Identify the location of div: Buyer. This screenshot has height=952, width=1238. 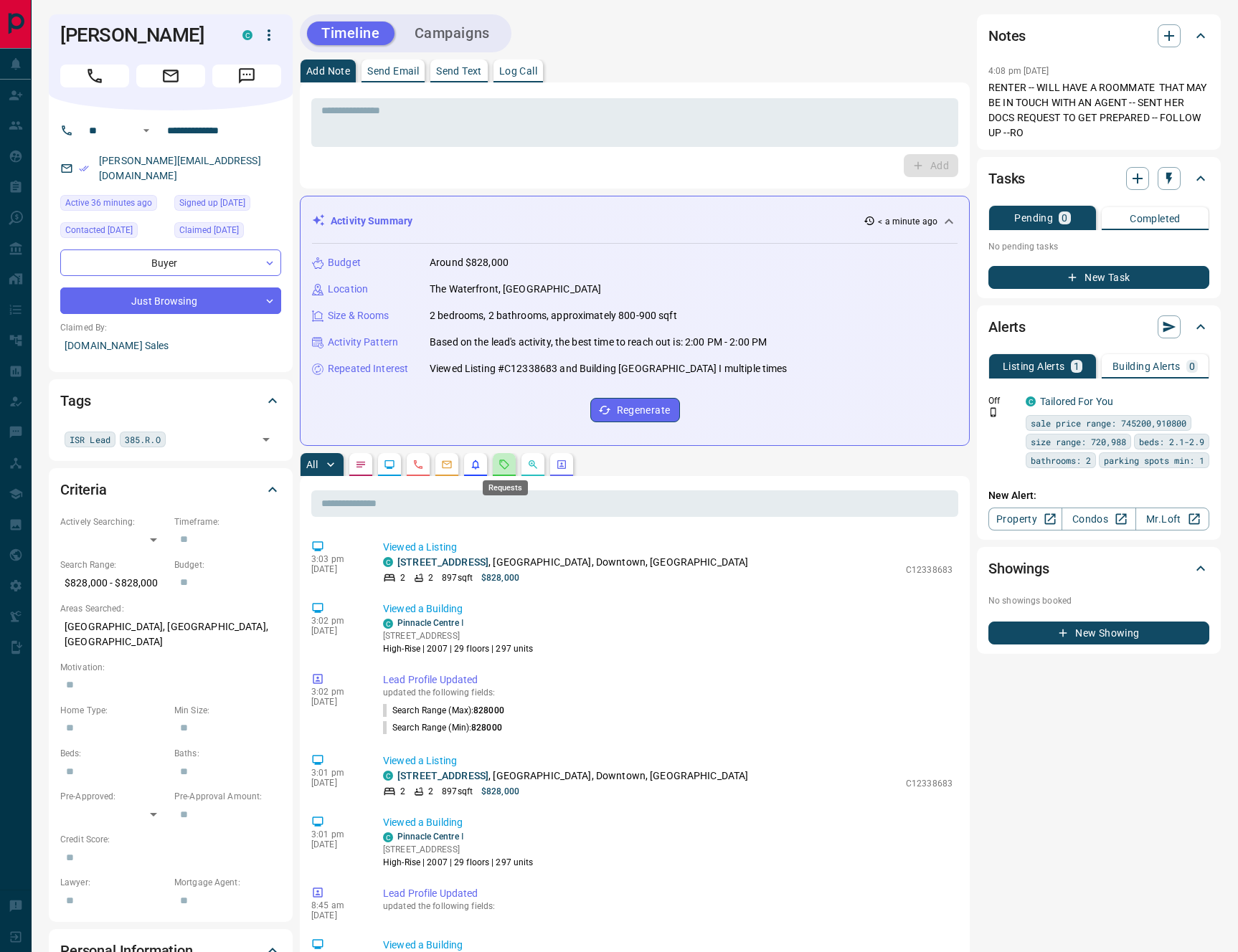
(170, 262).